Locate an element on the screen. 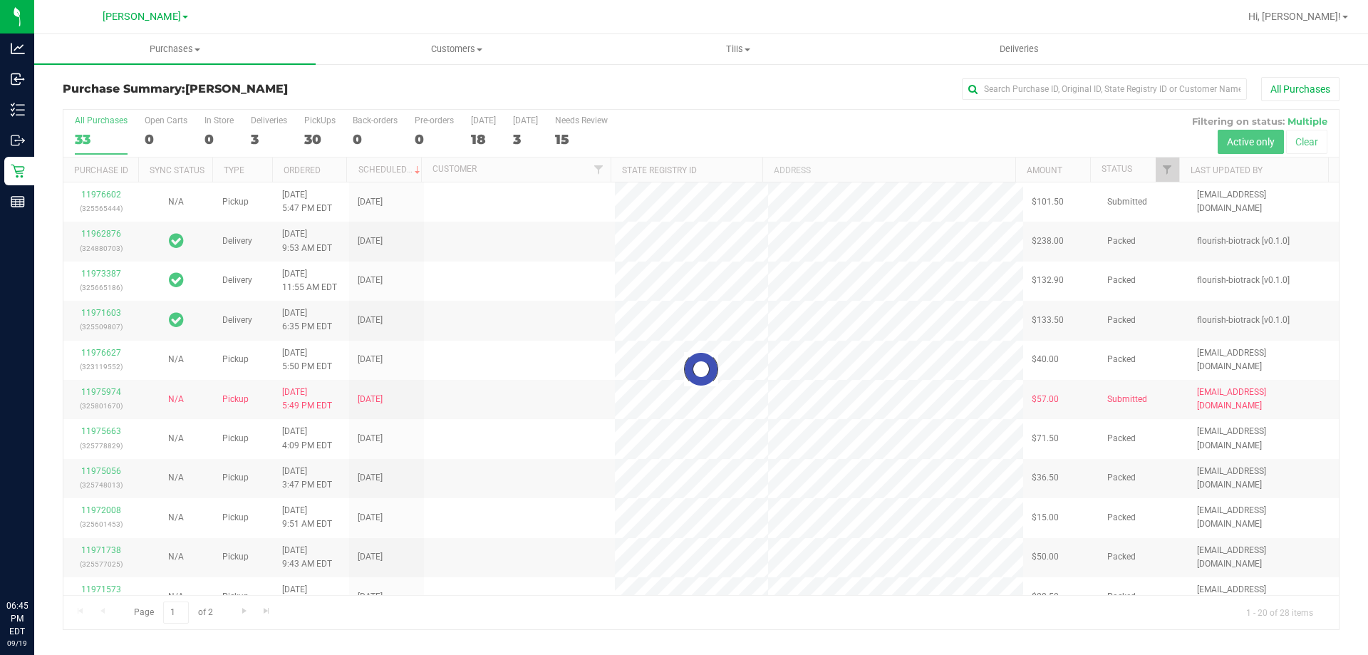 The width and height of the screenshot is (1368, 655). inline-svg: Retail is located at coordinates (18, 171).